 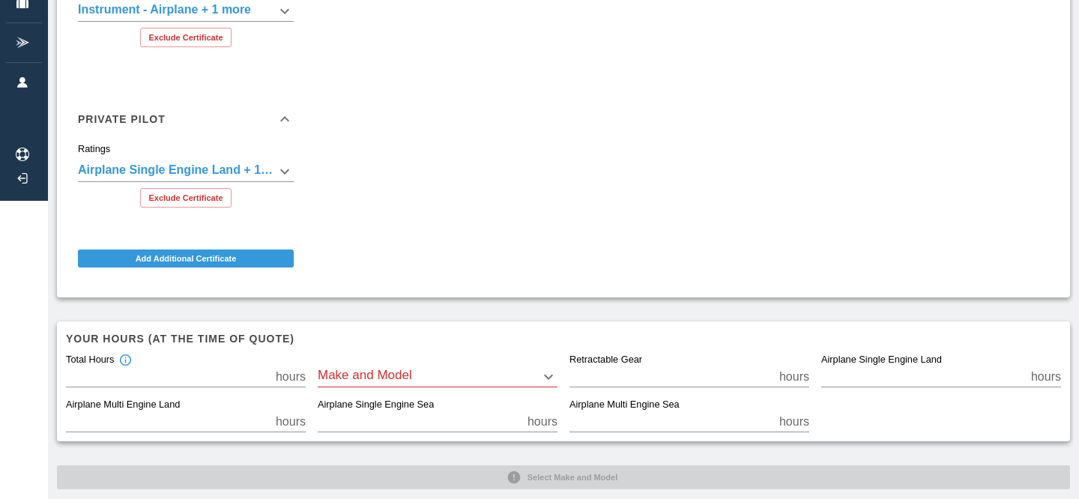 What do you see at coordinates (881, 361) in the screenshot?
I see `label: Airplane Single Engine Land` at bounding box center [881, 361].